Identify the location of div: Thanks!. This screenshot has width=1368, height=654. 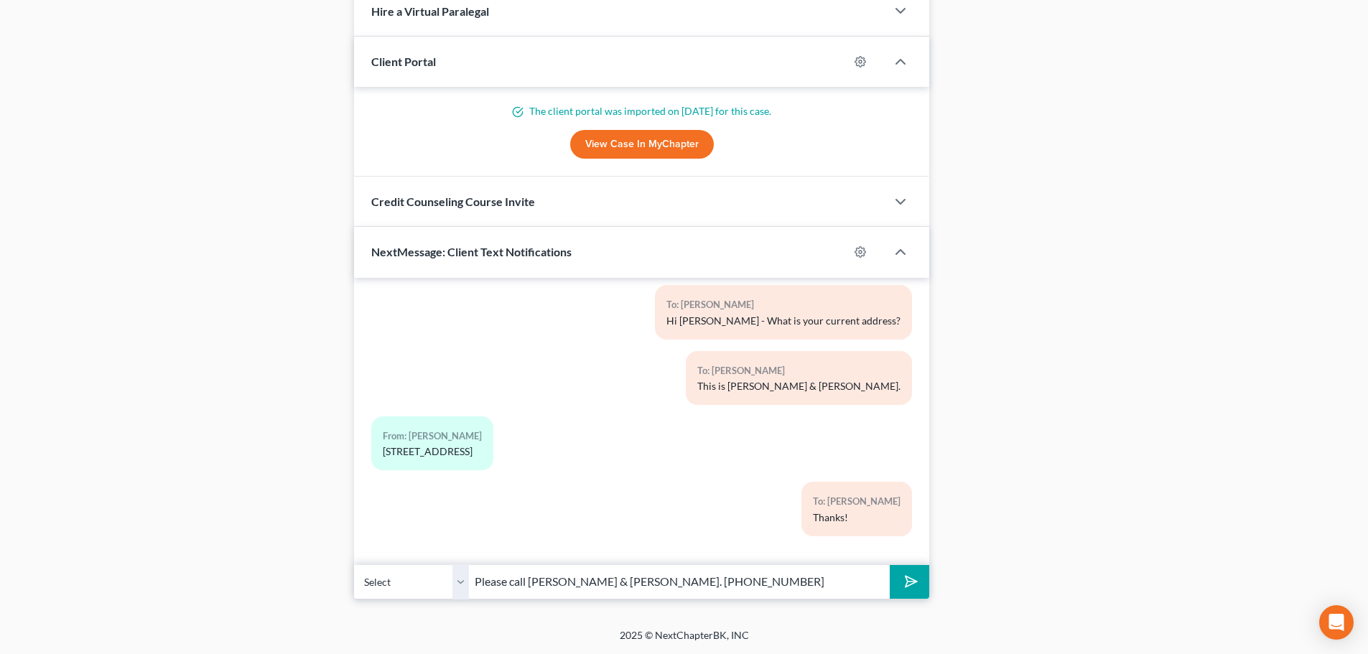
(857, 518).